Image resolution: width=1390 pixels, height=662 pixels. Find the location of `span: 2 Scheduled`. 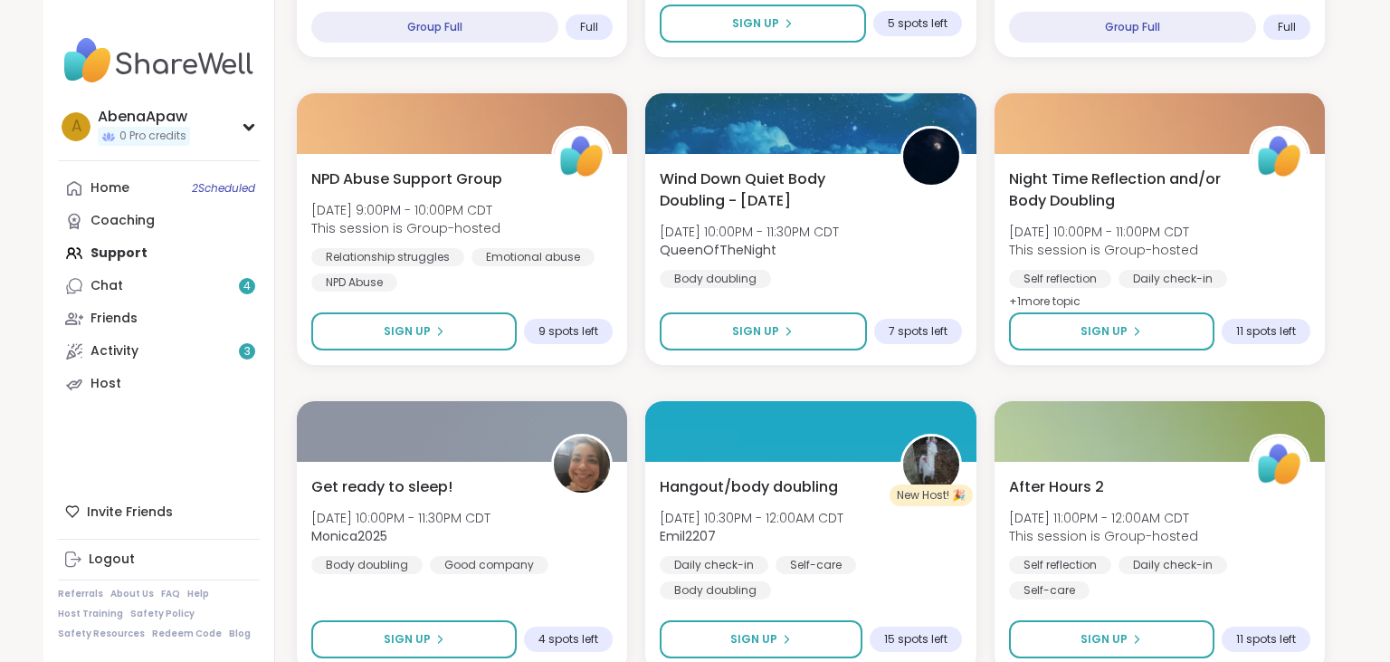

span: 2 Scheduled is located at coordinates (224, 188).